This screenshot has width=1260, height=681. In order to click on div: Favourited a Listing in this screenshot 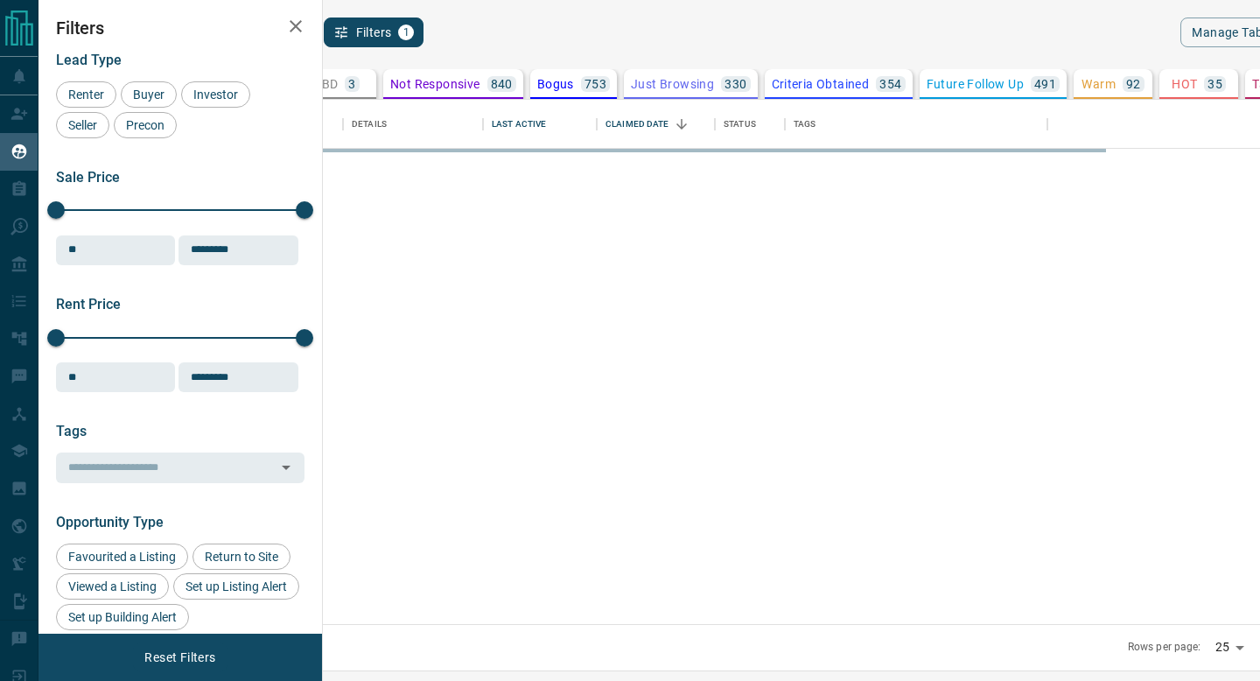, I will do `click(122, 556)`.